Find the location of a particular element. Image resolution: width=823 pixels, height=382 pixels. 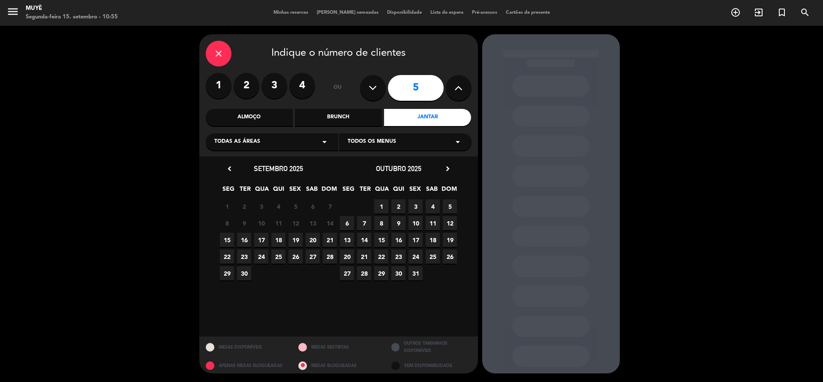

div: MESAS DISPONÍVEIS is located at coordinates (246, 347).